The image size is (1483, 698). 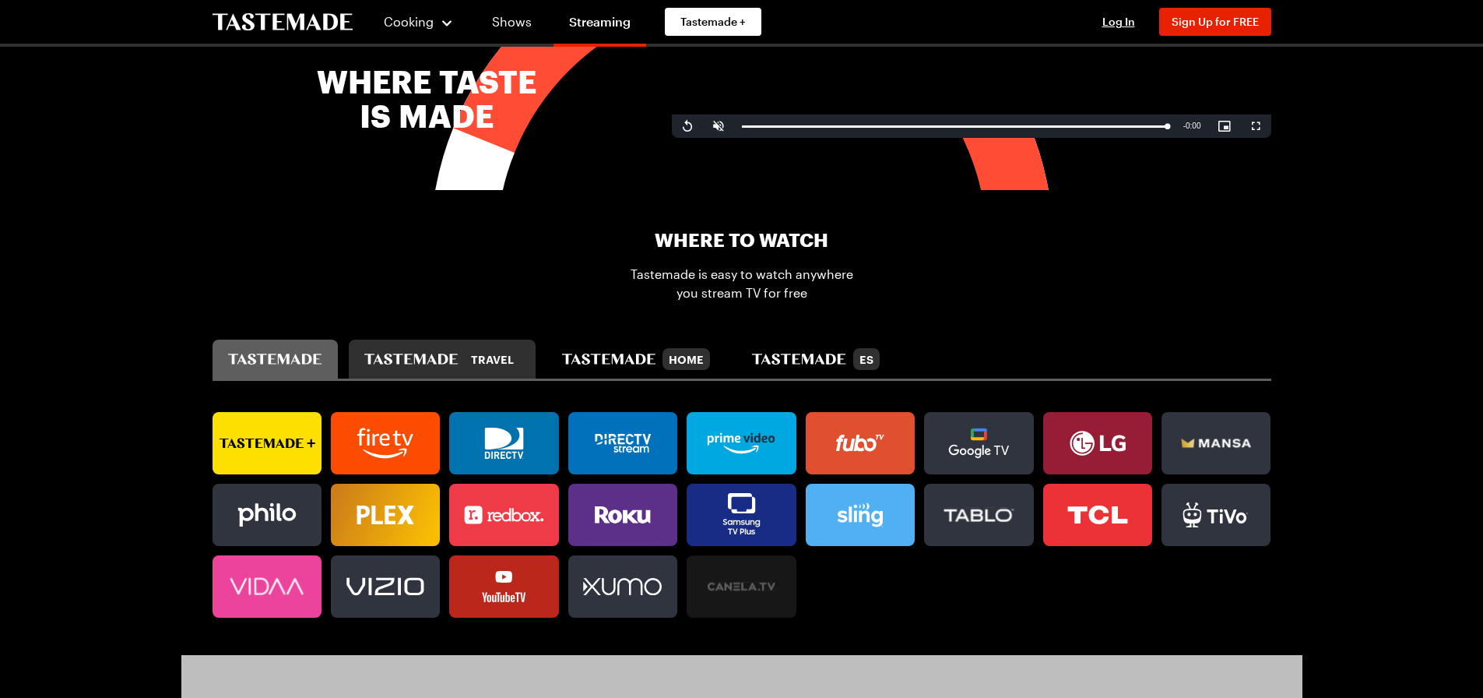 What do you see at coordinates (1215, 21) in the screenshot?
I see `span: Sign Up for FREE` at bounding box center [1215, 21].